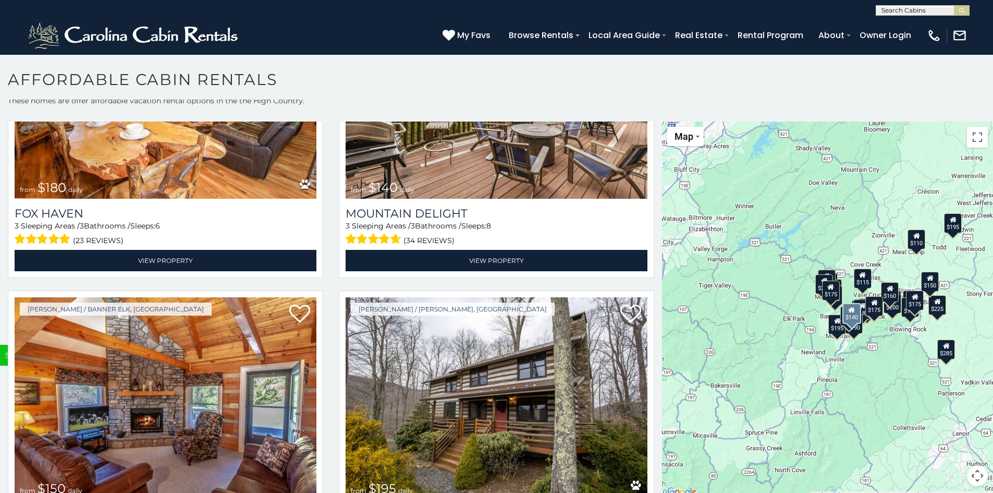  Describe the element at coordinates (157, 226) in the screenshot. I see `span: 6` at that location.